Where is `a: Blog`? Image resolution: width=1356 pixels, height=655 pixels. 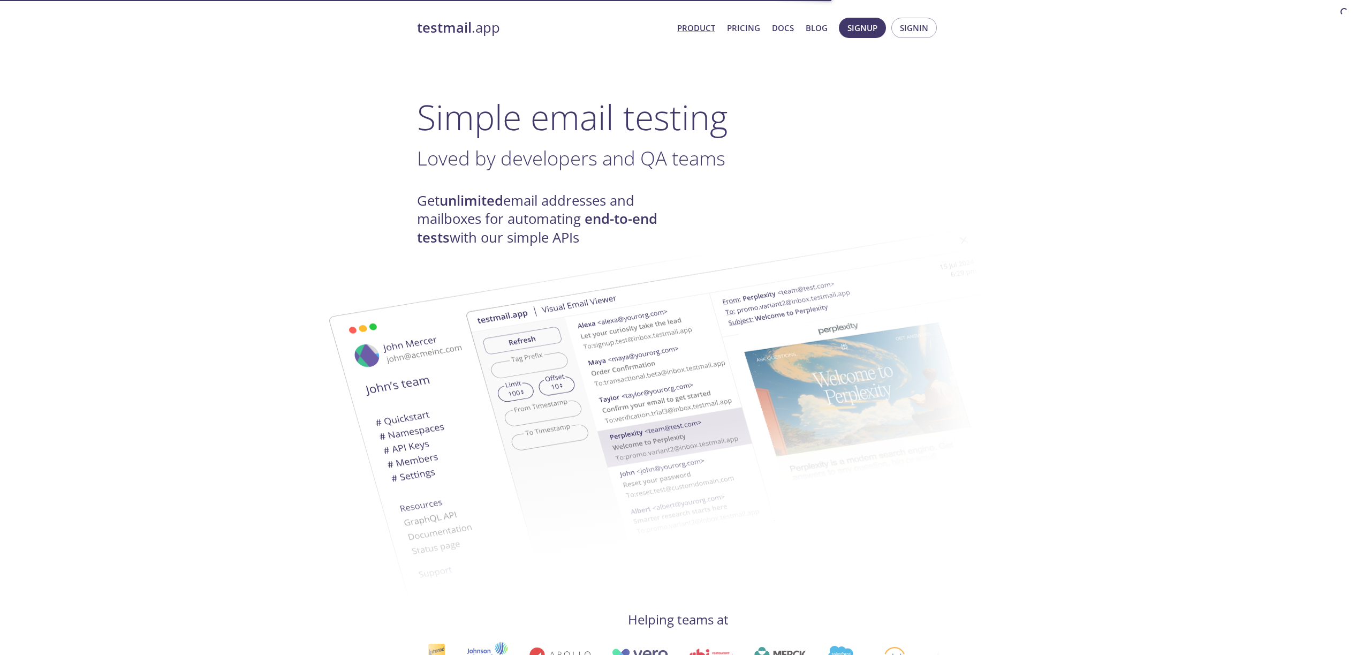 a: Blog is located at coordinates (816, 28).